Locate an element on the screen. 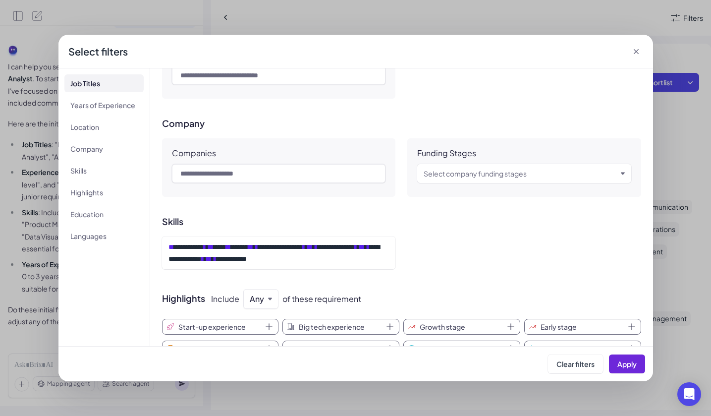 The image size is (711, 416). span: Include is located at coordinates (225, 299).